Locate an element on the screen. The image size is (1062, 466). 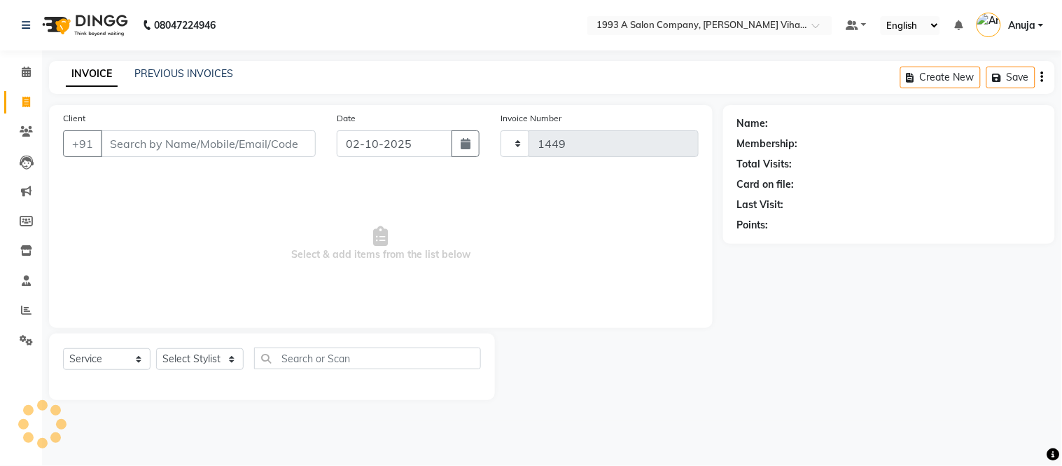
img: Anuja is located at coordinates (989, 25).